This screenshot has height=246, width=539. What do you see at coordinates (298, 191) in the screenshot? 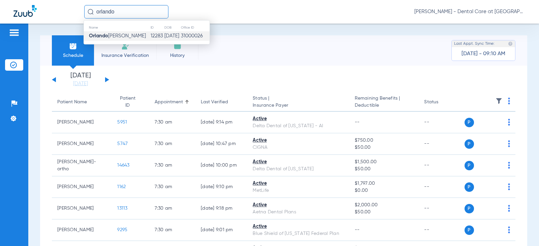
I see `div: MetLife` at bounding box center [298, 191].